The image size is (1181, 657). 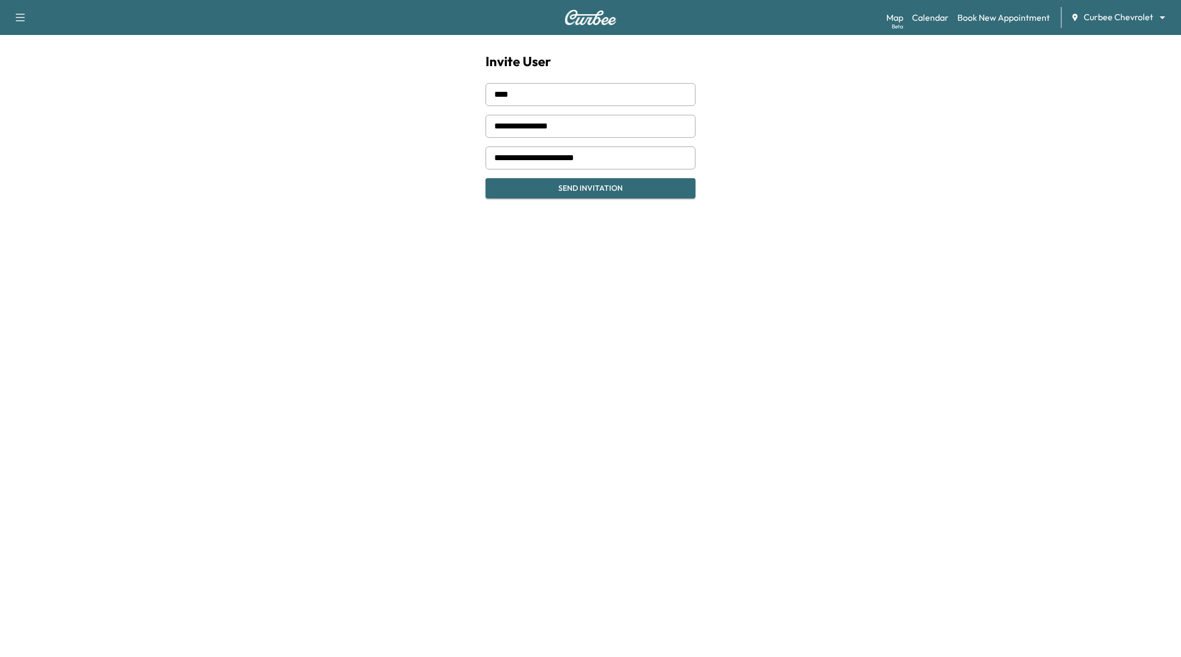 I want to click on a: Book New Appointment, so click(x=1004, y=18).